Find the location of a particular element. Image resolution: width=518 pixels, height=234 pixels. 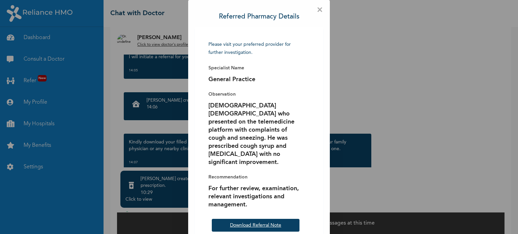

p: For further review, examination, relevant investigations and management. is located at coordinates (256, 197).